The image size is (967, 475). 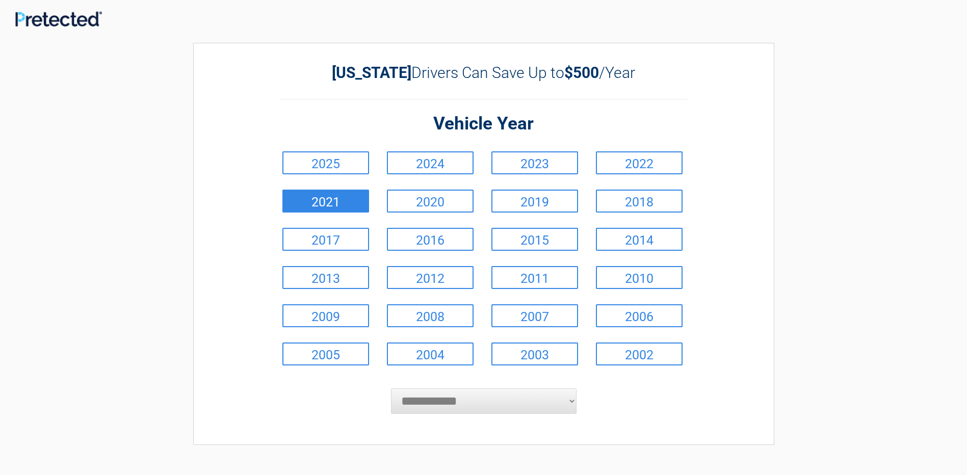 What do you see at coordinates (326, 163) in the screenshot?
I see `a: 2025` at bounding box center [326, 163].